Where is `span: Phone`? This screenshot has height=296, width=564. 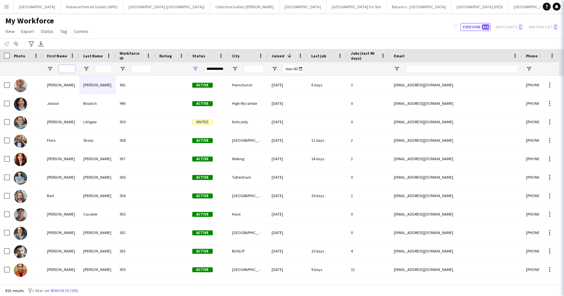 span: Phone is located at coordinates (531, 56).